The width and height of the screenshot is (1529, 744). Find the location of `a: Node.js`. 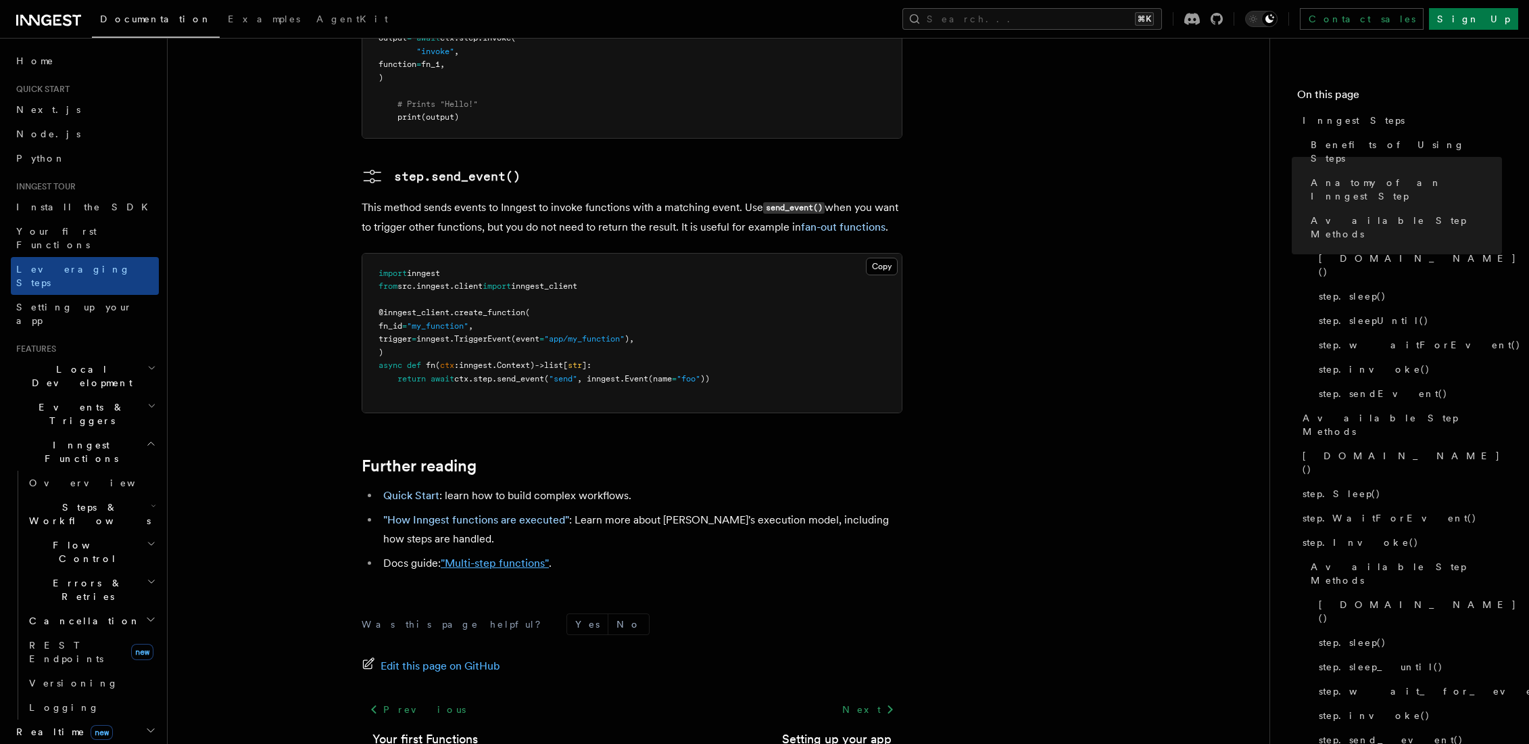

a: Node.js is located at coordinates (85, 134).